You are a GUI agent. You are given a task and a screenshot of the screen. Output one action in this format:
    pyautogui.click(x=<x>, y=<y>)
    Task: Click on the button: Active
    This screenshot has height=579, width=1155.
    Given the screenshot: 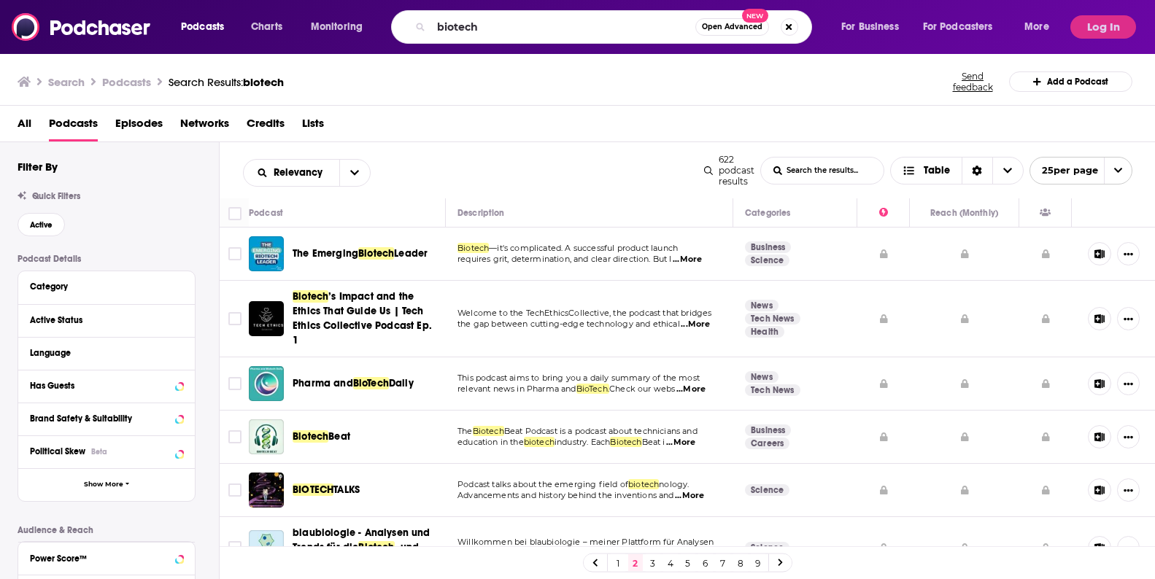 What is the action you would take?
    pyautogui.click(x=41, y=225)
    